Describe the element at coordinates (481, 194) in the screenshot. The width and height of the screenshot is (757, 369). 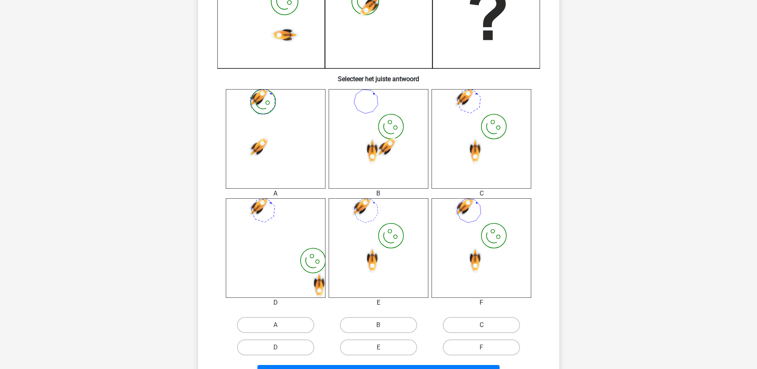
I see `div: C` at that location.